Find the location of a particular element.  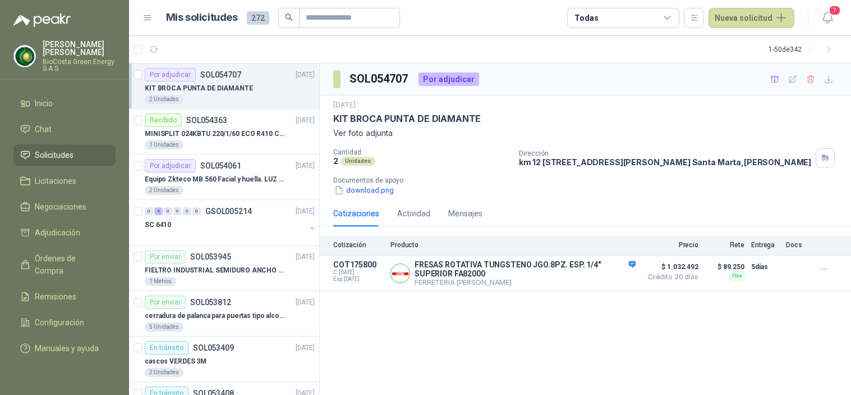

a: Chat is located at coordinates (65, 129).